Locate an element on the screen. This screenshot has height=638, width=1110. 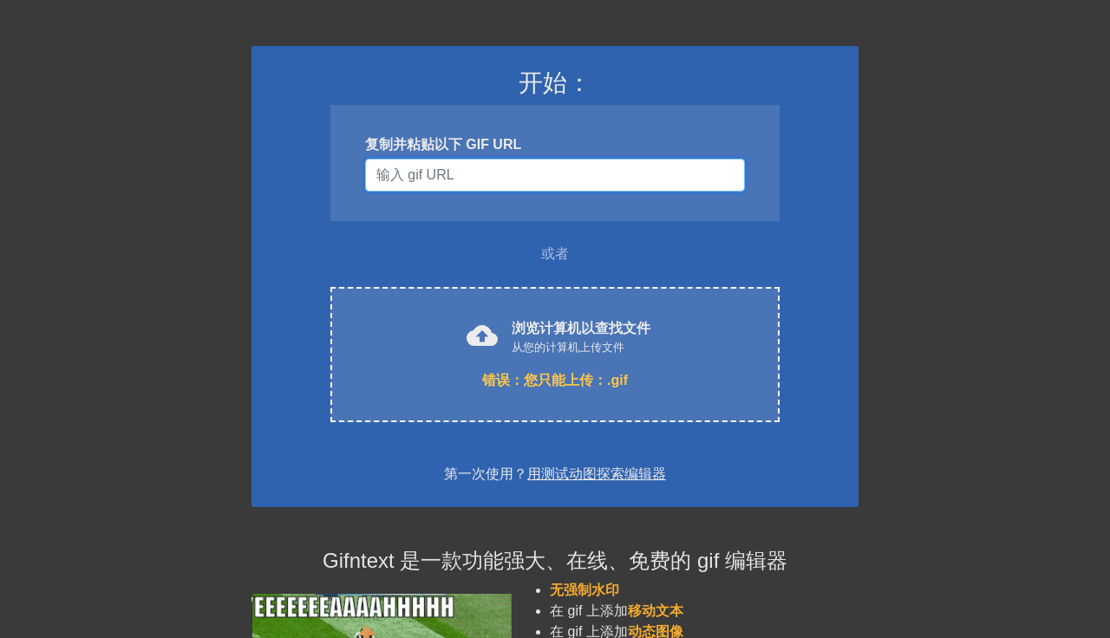
font: 从您的计算机上传文件 is located at coordinates (568, 347).